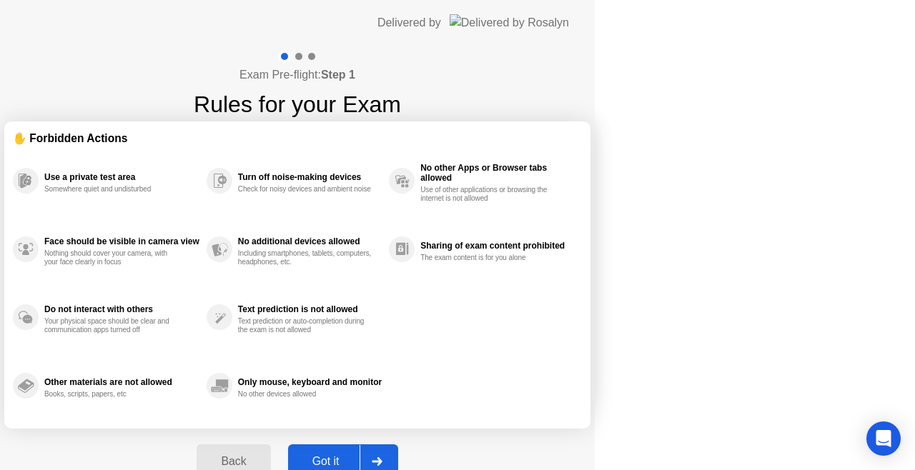  Describe the element at coordinates (487, 194) in the screenshot. I see `div: Use of other applications or browsing the internet is not allowed` at that location.